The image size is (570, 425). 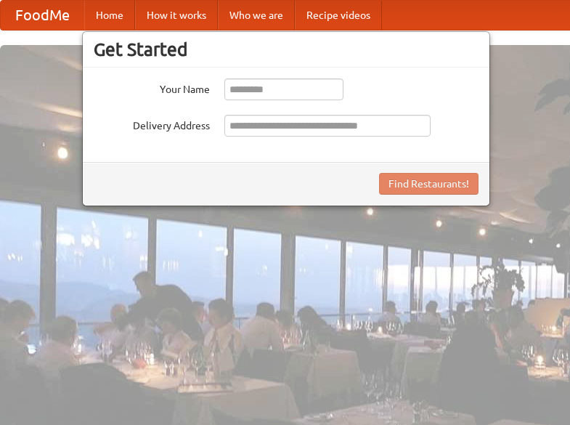 What do you see at coordinates (110, 15) in the screenshot?
I see `a: Home` at bounding box center [110, 15].